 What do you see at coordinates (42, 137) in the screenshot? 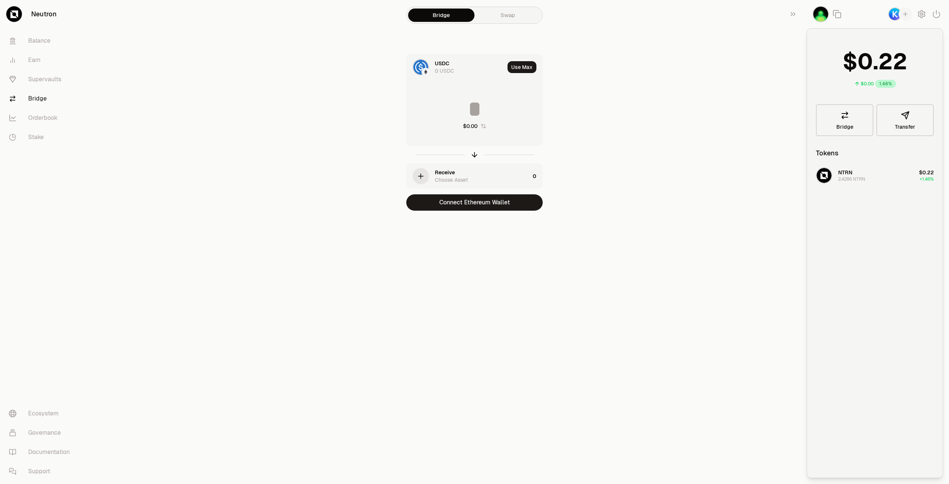
I see `a: Stake` at bounding box center [42, 137].